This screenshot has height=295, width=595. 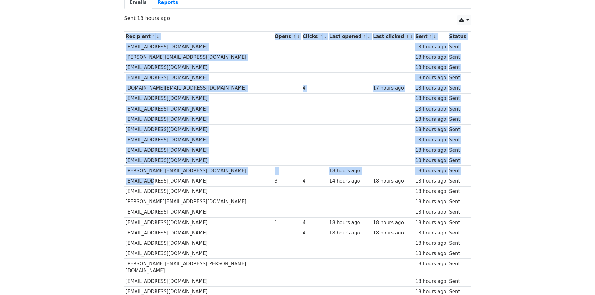 What do you see at coordinates (458, 37) in the screenshot?
I see `th: Status` at bounding box center [458, 37].